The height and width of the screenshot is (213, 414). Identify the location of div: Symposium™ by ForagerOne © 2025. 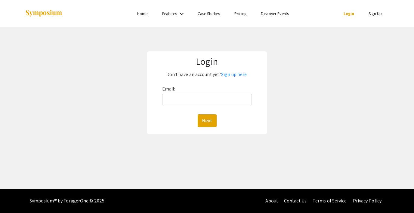
(67, 201).